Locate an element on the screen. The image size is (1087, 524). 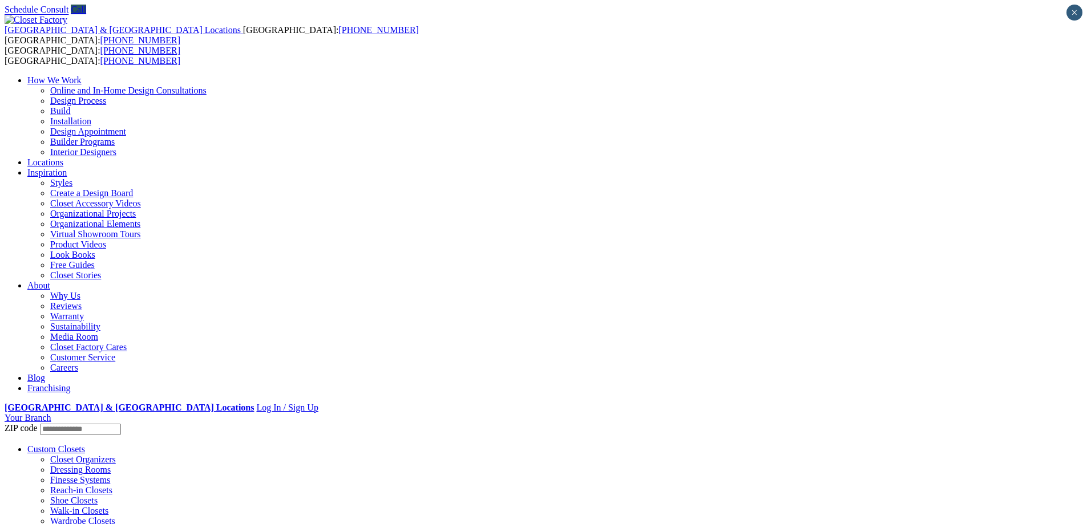
span: Your Branch is located at coordinates (27, 418).